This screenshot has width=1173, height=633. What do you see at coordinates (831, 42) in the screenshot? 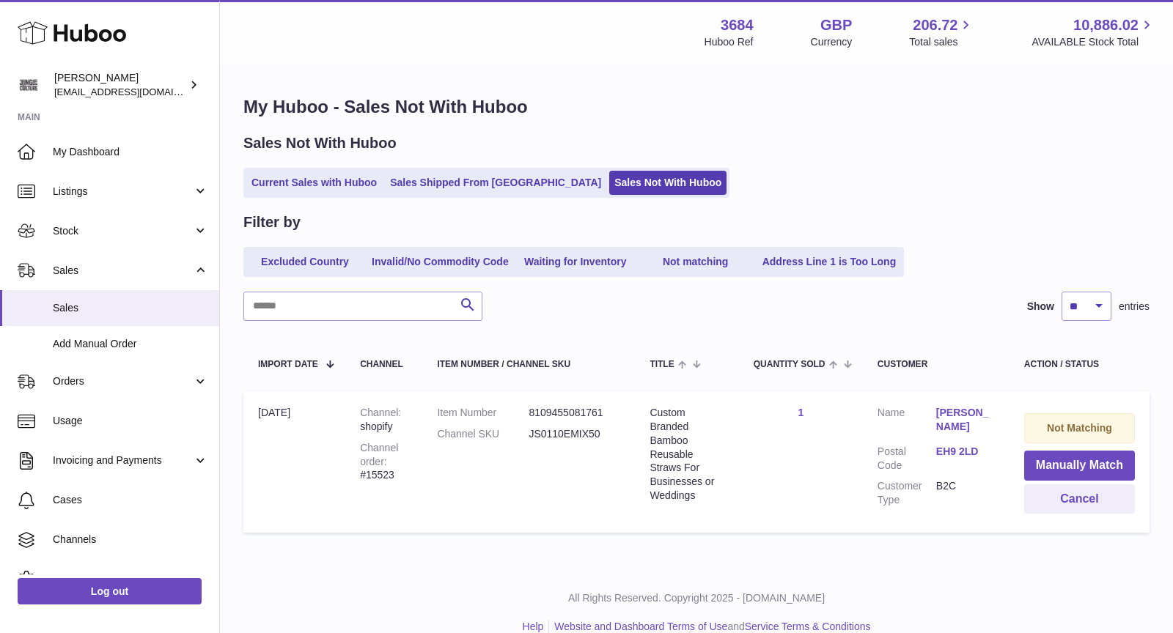
I see `div: Currency` at bounding box center [831, 42].